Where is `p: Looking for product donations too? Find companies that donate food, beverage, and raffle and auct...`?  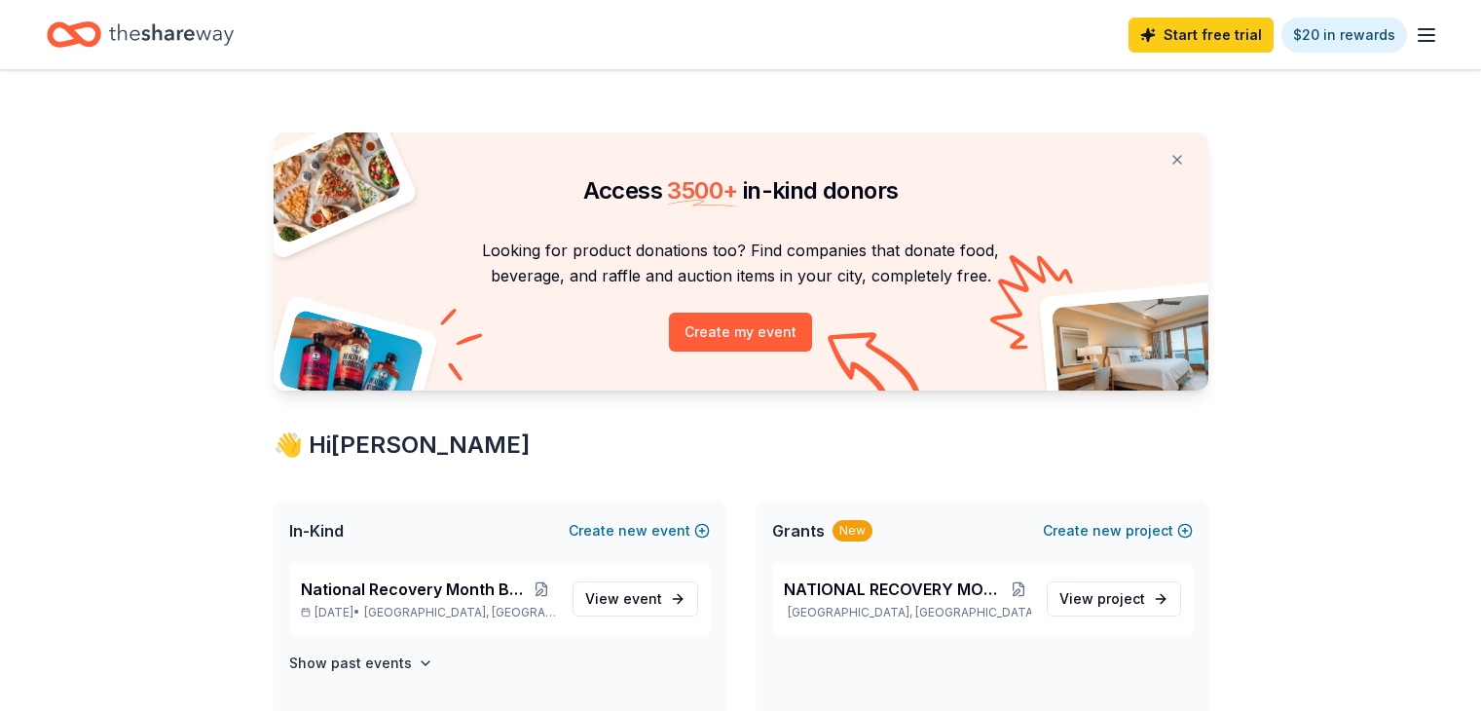
p: Looking for product donations too? Find companies that donate food, beverage, and raffle and auct... is located at coordinates (741, 263).